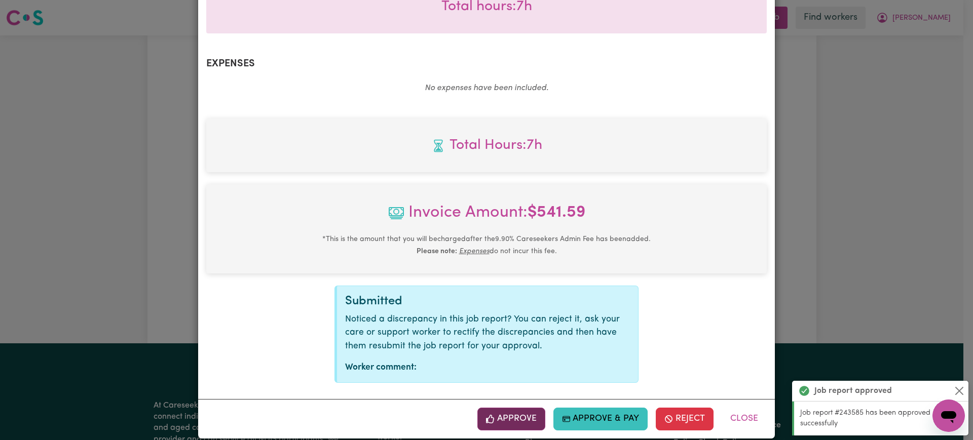 The image size is (973, 440). I want to click on span: Invoice Amount:, so click(486, 217).